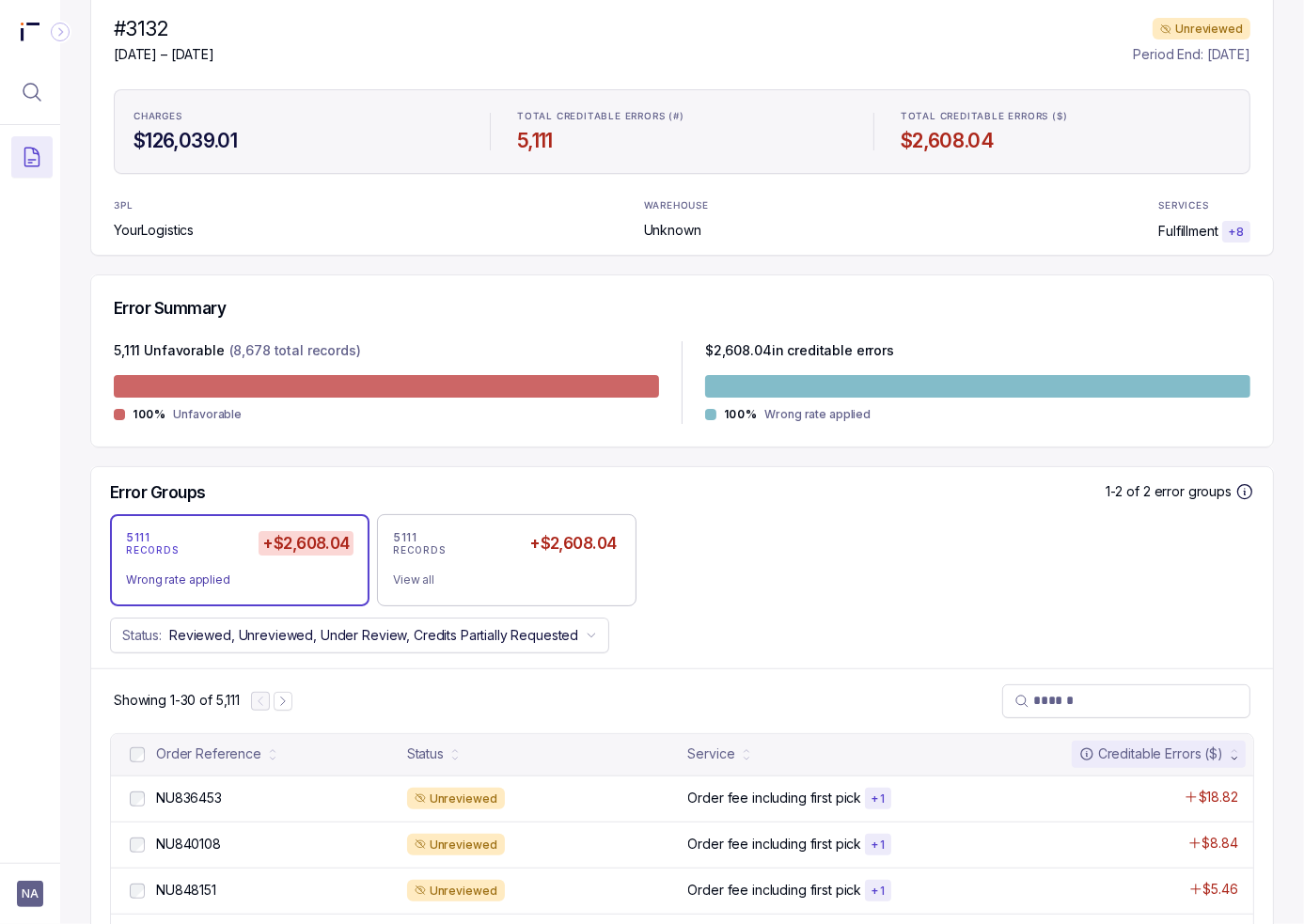  What do you see at coordinates (295, 352) in the screenshot?
I see `p: (8,678 total records)` at bounding box center [295, 352].